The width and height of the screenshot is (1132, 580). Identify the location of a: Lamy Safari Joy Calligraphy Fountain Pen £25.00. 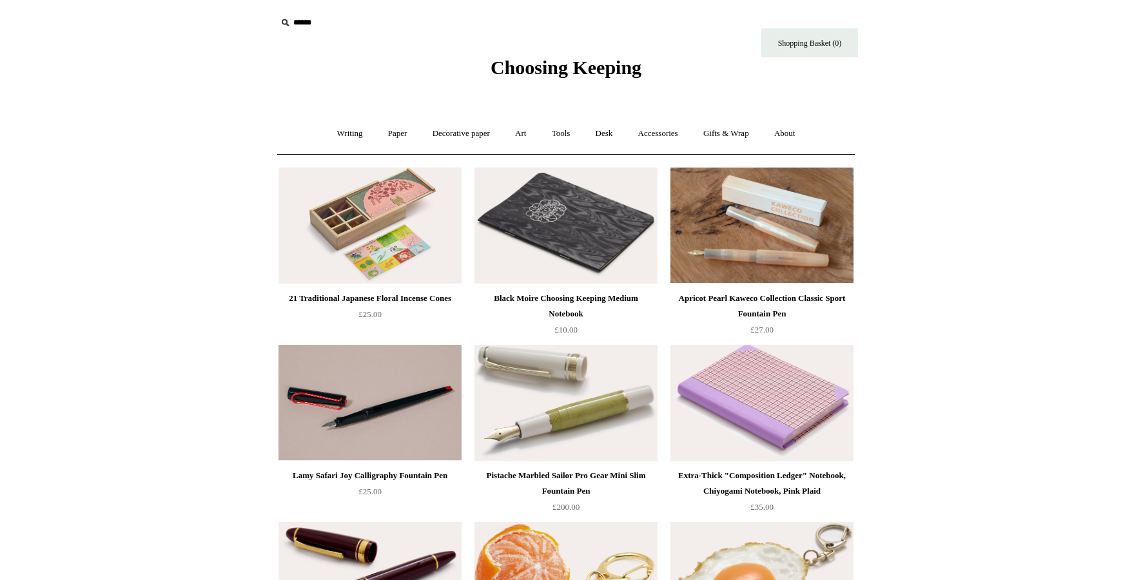
(370, 494).